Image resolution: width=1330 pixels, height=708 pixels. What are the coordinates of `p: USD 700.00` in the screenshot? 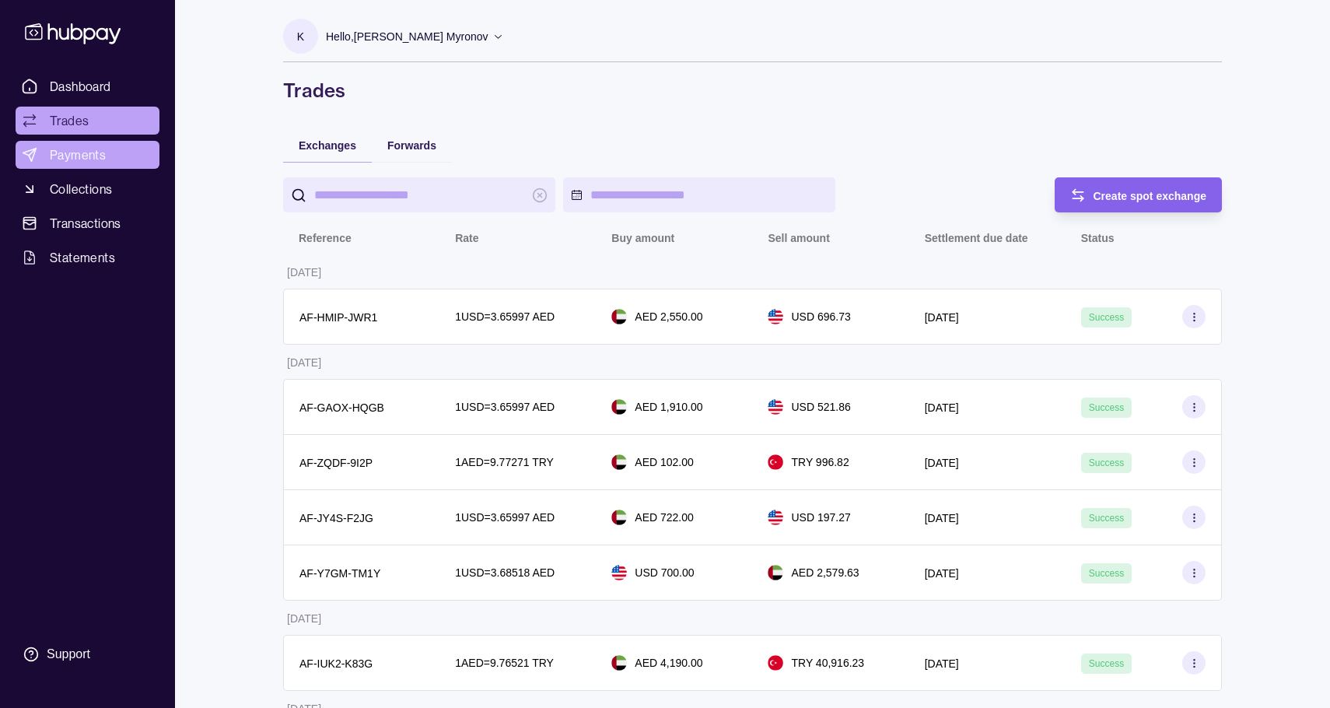 It's located at (664, 572).